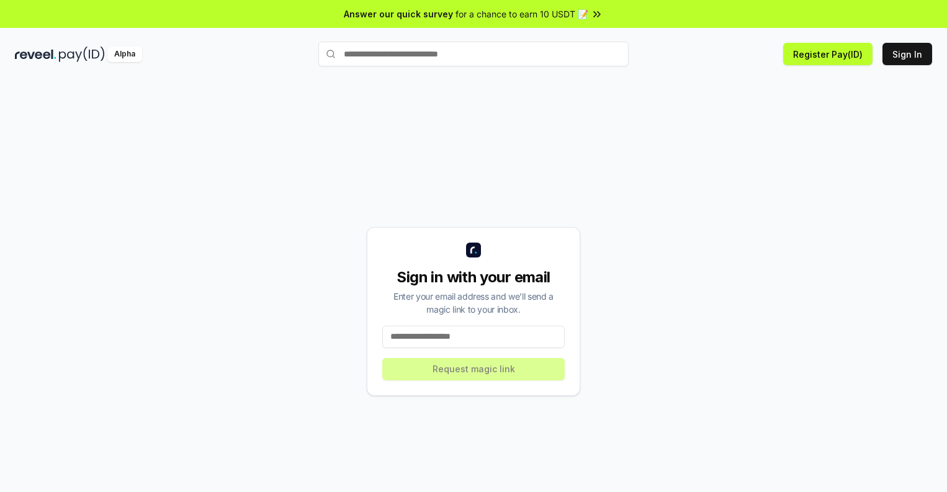 The image size is (947, 492). What do you see at coordinates (473, 277) in the screenshot?
I see `div: Sign in with your email` at bounding box center [473, 277].